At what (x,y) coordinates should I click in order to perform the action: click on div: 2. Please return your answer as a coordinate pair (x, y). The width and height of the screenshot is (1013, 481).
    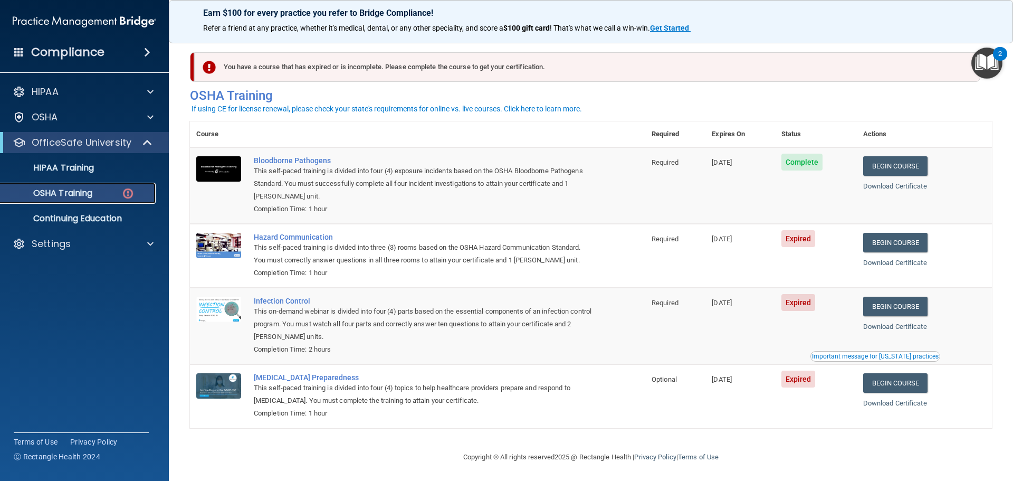
    Looking at the image, I should click on (1000, 61).